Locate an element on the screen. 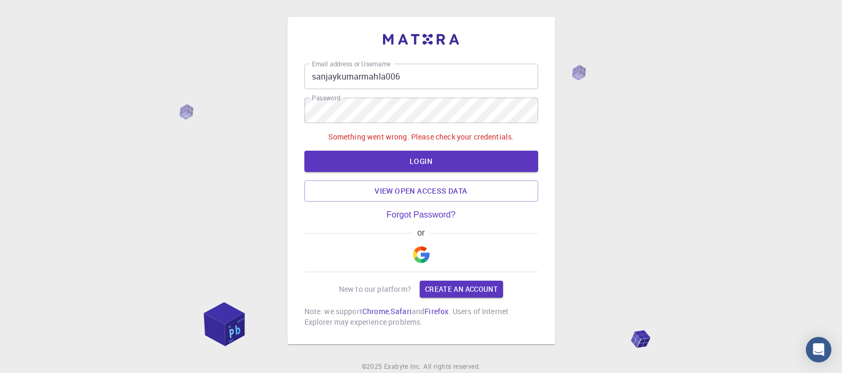  p: New to our platform? is located at coordinates (375, 289).